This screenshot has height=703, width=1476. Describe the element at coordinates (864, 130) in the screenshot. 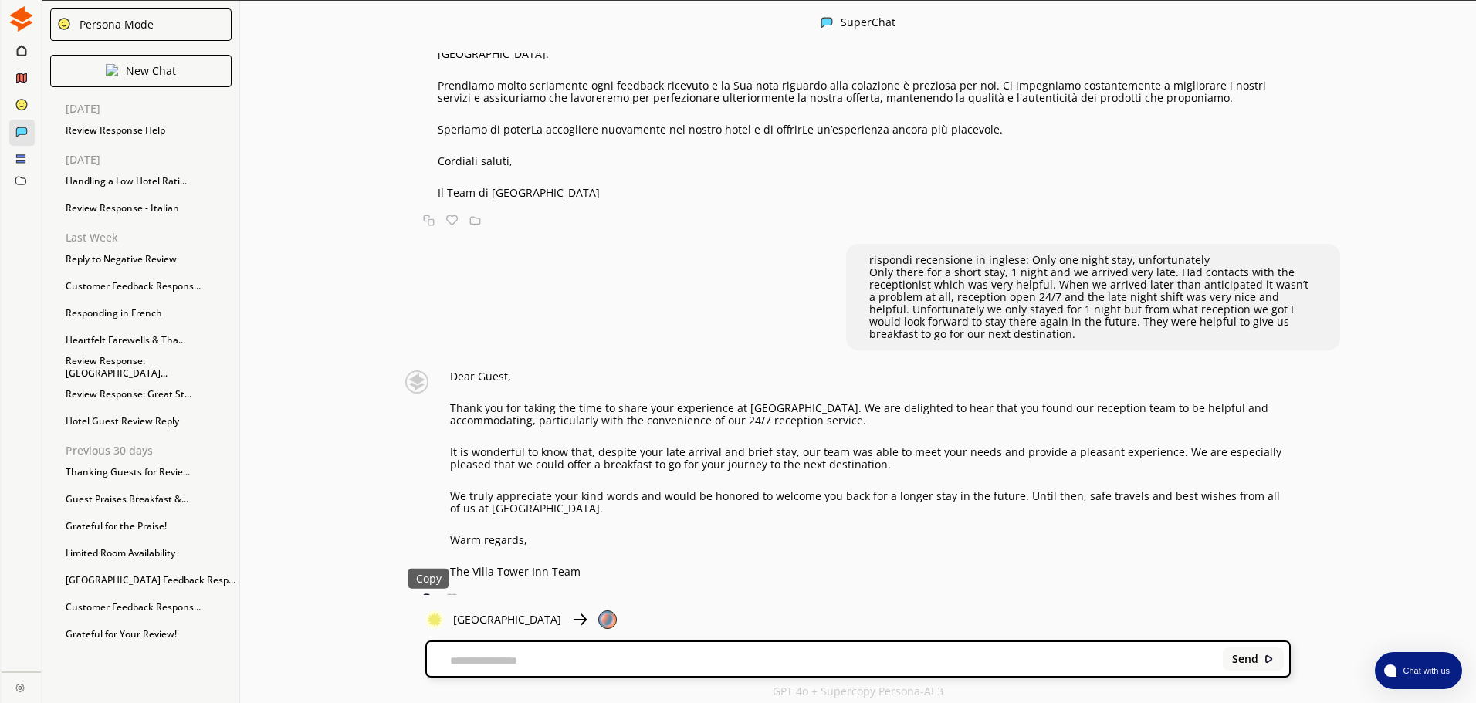

I see `p: Speriamo di poterLa accogliere nuovamente nel nostro hotel e di offrirLe un’esperienza ancora più...` at that location.